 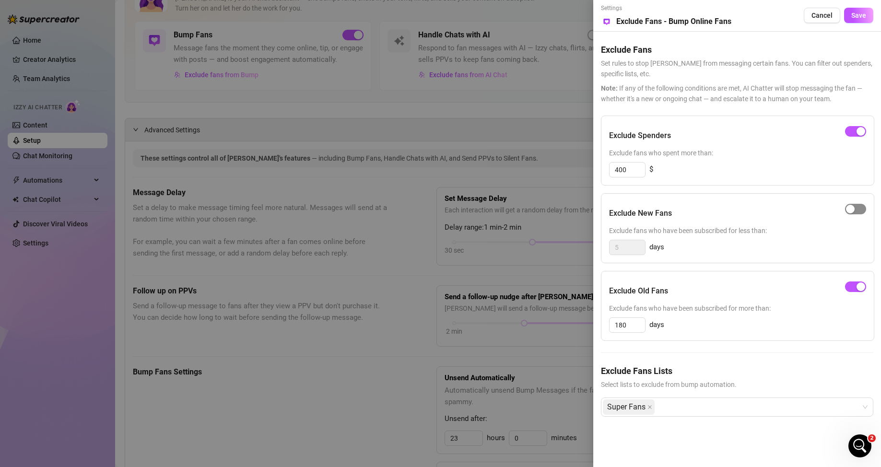 I want to click on button: Emoji picker, so click(x=19, y=318).